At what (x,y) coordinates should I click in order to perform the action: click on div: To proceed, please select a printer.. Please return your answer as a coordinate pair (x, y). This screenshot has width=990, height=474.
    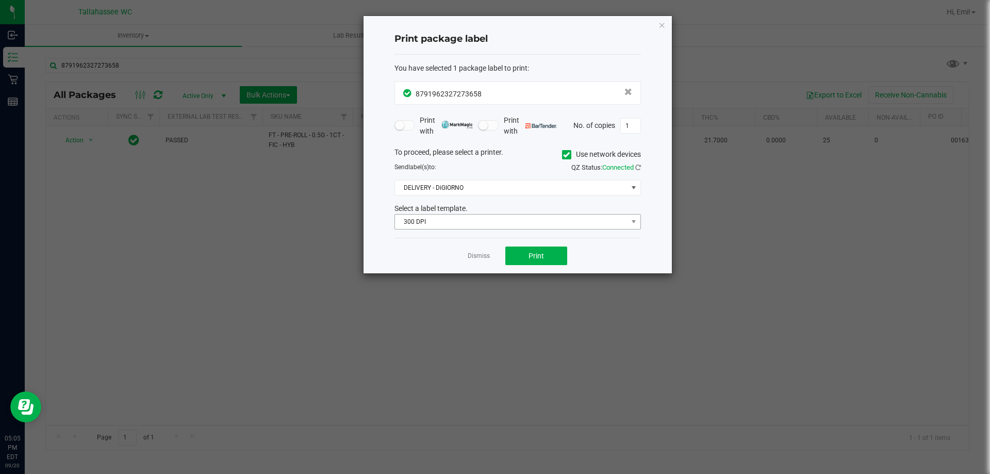
    Looking at the image, I should click on (518, 155).